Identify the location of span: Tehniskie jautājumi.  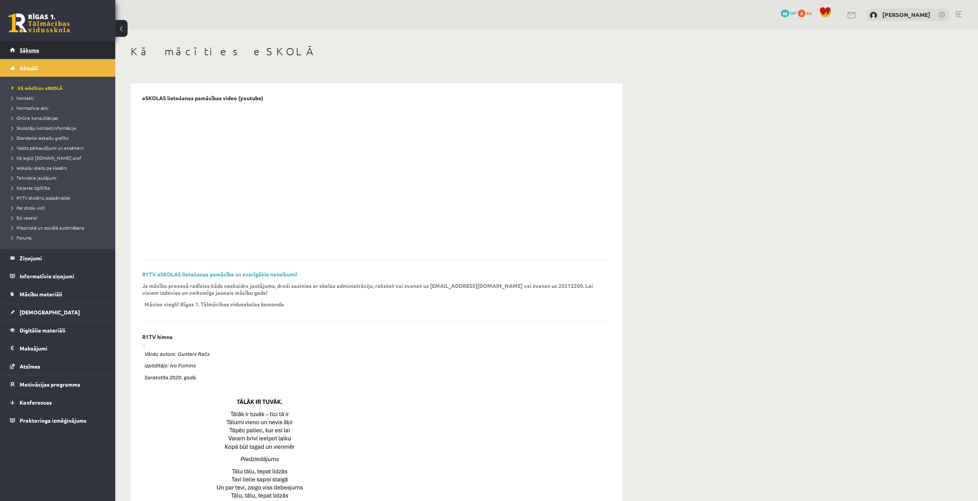
(34, 178).